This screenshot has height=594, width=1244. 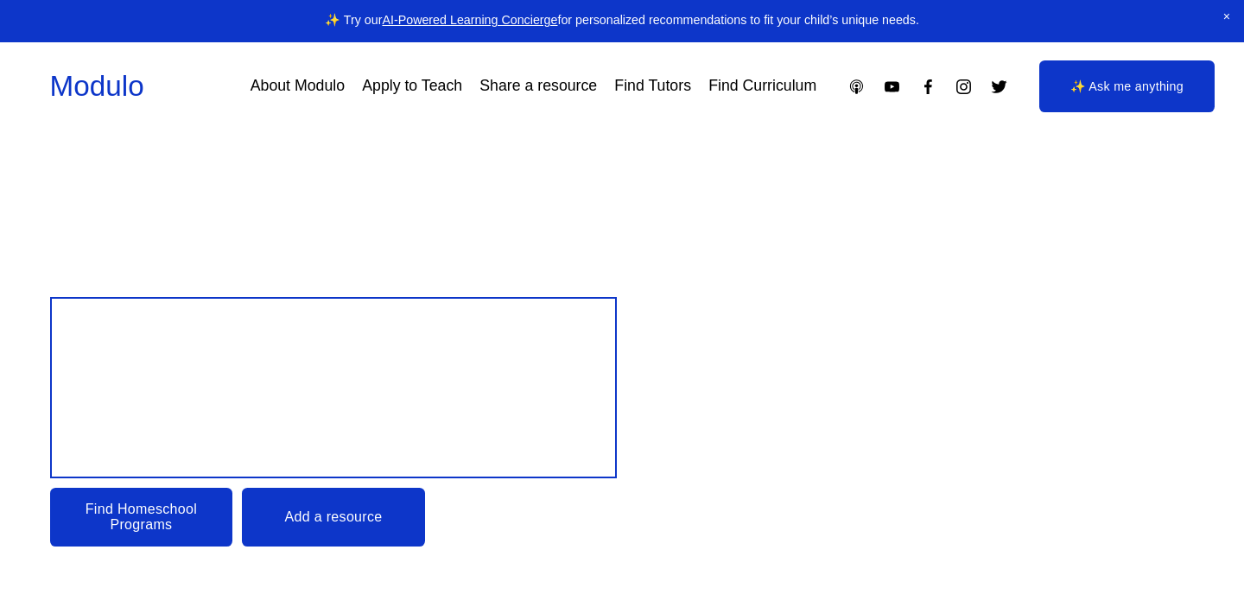 I want to click on a: Modulo, so click(x=97, y=86).